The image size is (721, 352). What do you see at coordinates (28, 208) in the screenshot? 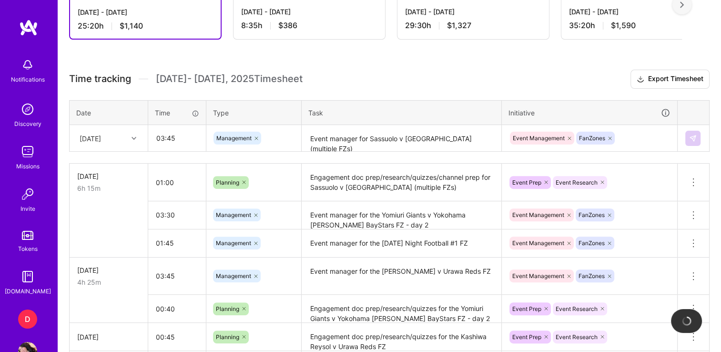
I see `div: Invite` at bounding box center [28, 208].